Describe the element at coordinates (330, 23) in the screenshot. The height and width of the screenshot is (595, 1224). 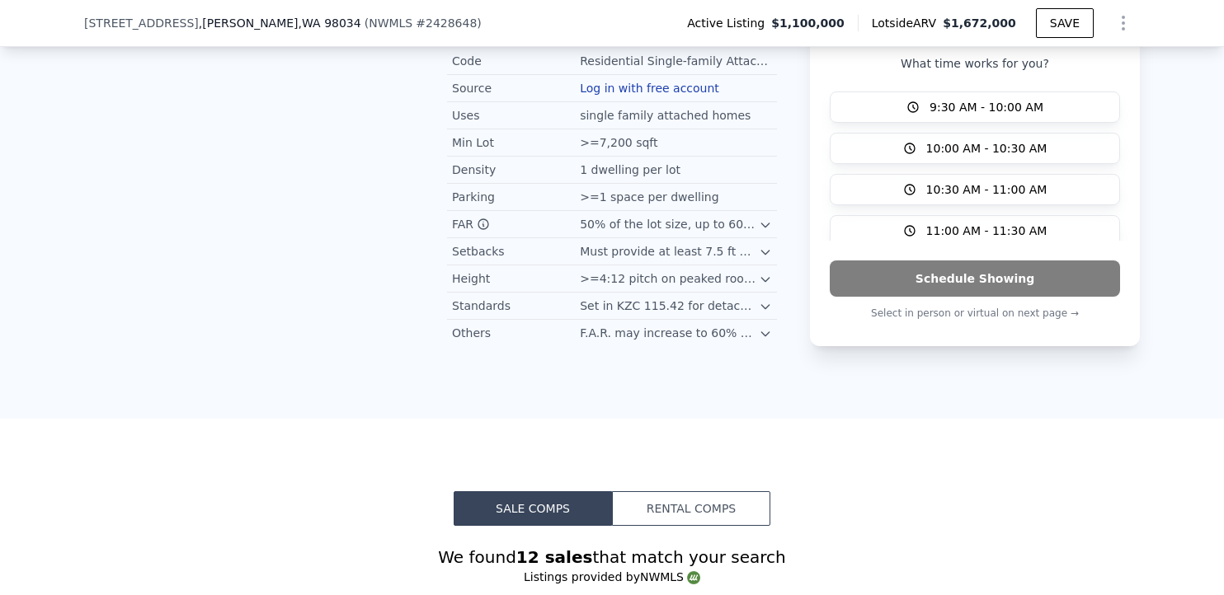
I see `span: , WA 98034` at that location.